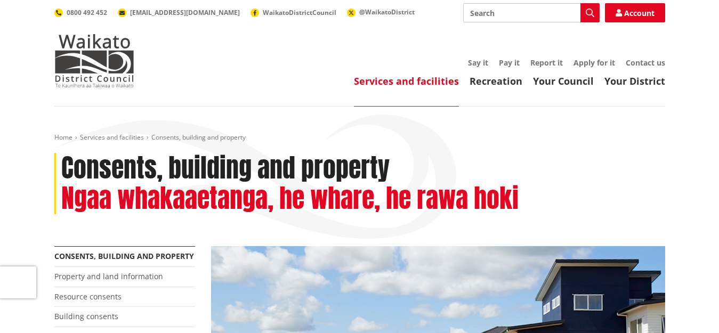 The width and height of the screenshot is (719, 333). I want to click on a: Consents, building and property, so click(124, 256).